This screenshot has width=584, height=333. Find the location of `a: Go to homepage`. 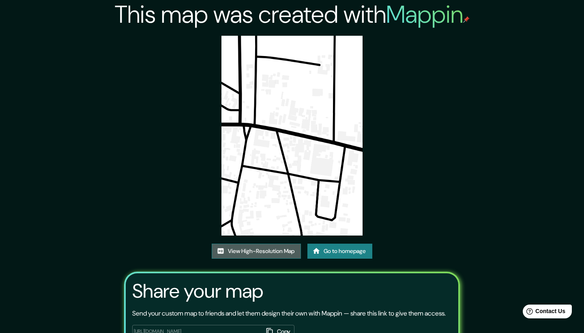

a: Go to homepage is located at coordinates (340, 251).